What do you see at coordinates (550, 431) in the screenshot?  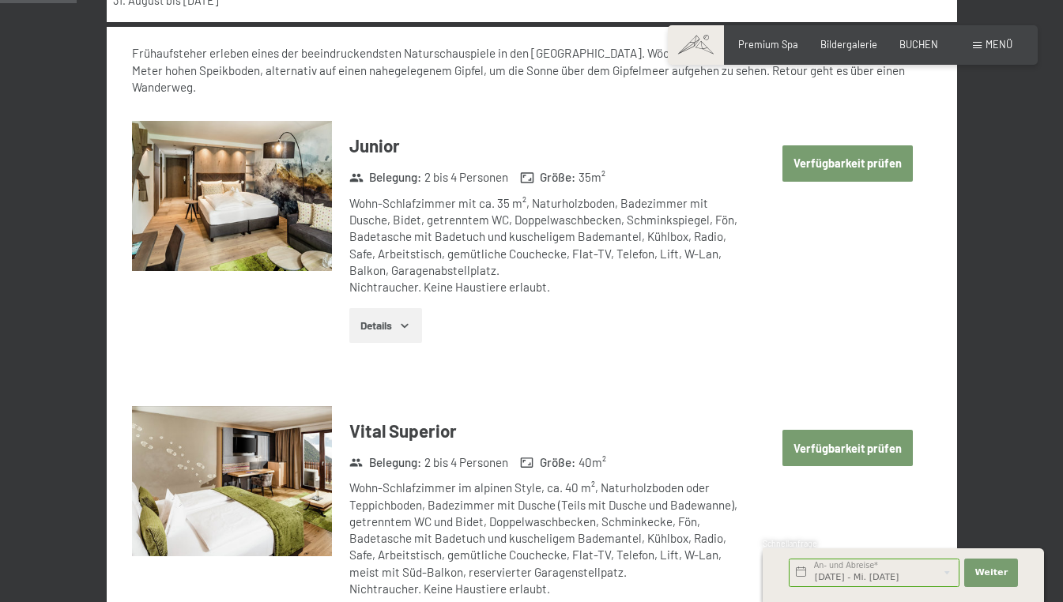 I see `h3: Vital Superior` at bounding box center [550, 431].